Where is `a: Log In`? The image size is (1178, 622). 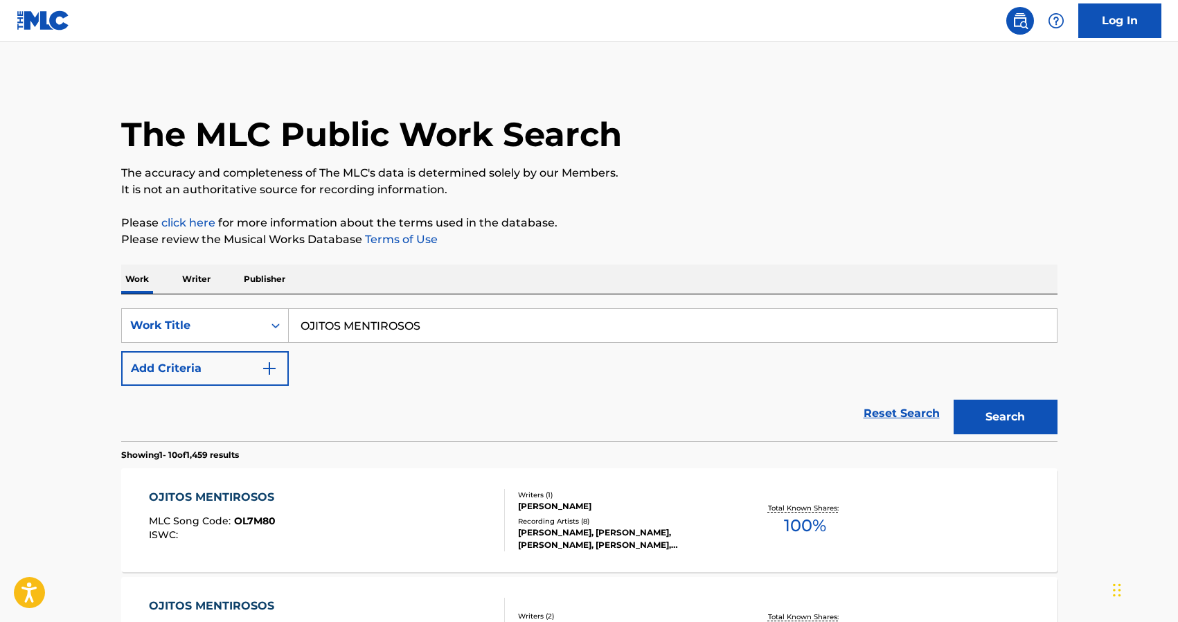
a: Log In is located at coordinates (1120, 21).